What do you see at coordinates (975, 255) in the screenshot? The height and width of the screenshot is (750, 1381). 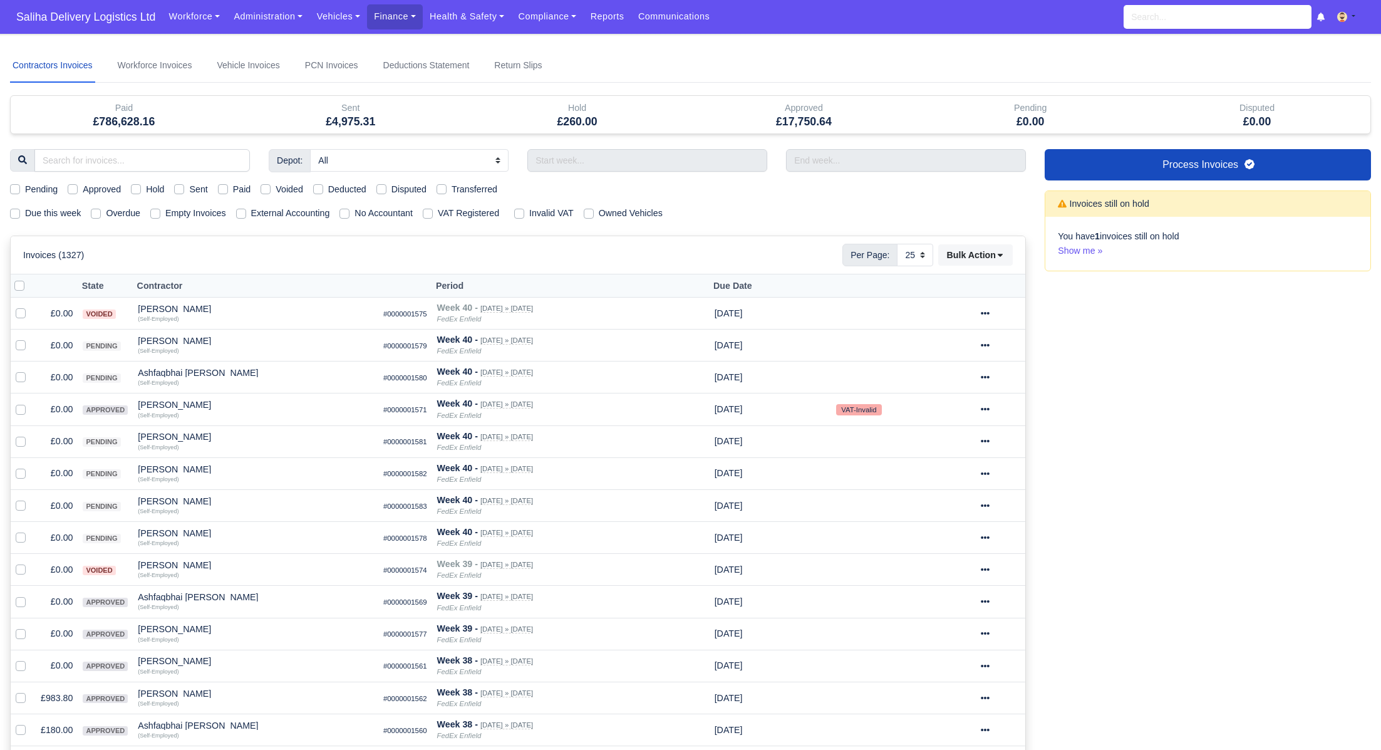 I see `div: Bulk Action` at bounding box center [975, 255].